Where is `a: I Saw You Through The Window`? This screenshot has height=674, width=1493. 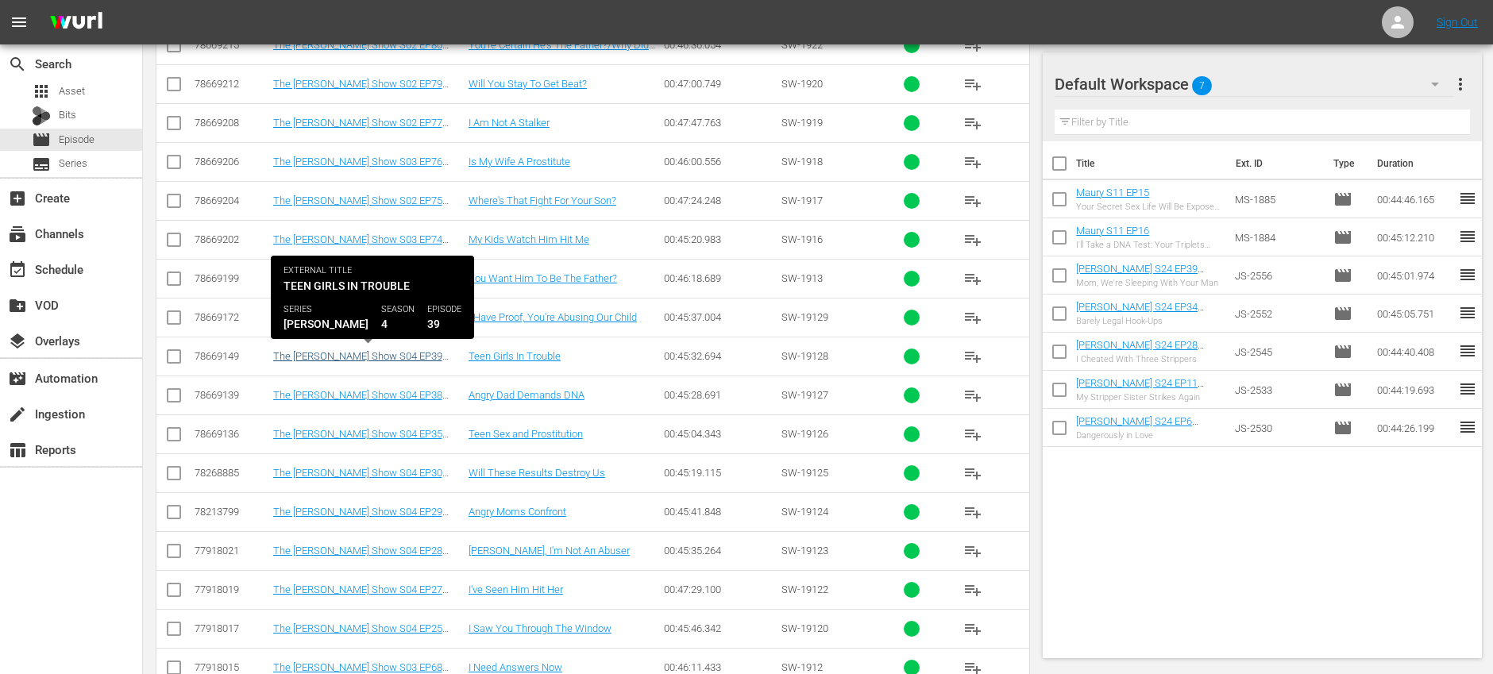 a: I Saw You Through The Window is located at coordinates (540, 628).